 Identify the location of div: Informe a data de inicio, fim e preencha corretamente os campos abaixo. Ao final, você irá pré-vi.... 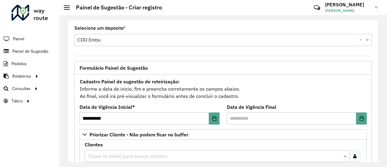
(223, 89).